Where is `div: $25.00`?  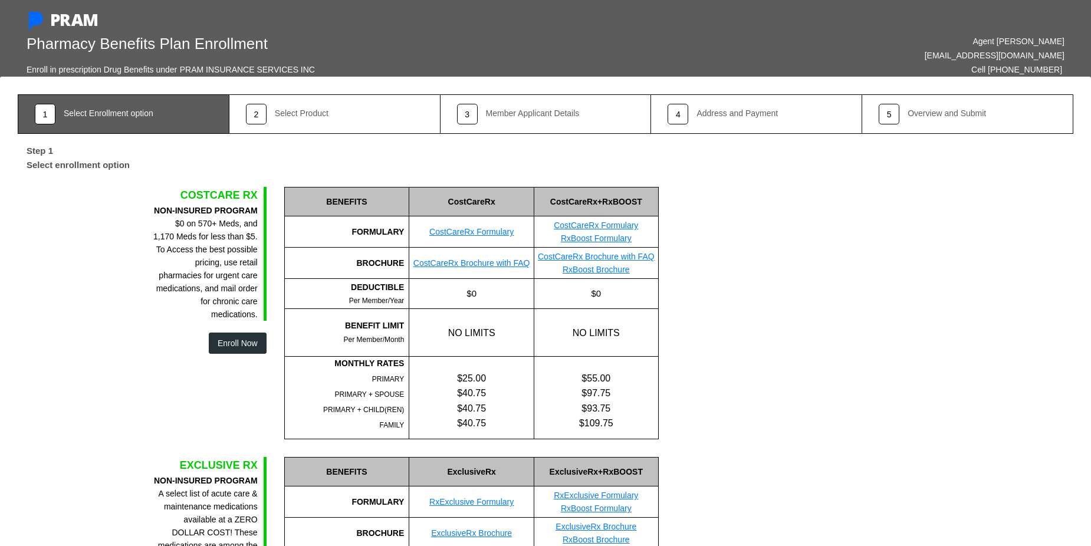
div: $25.00 is located at coordinates (471, 378).